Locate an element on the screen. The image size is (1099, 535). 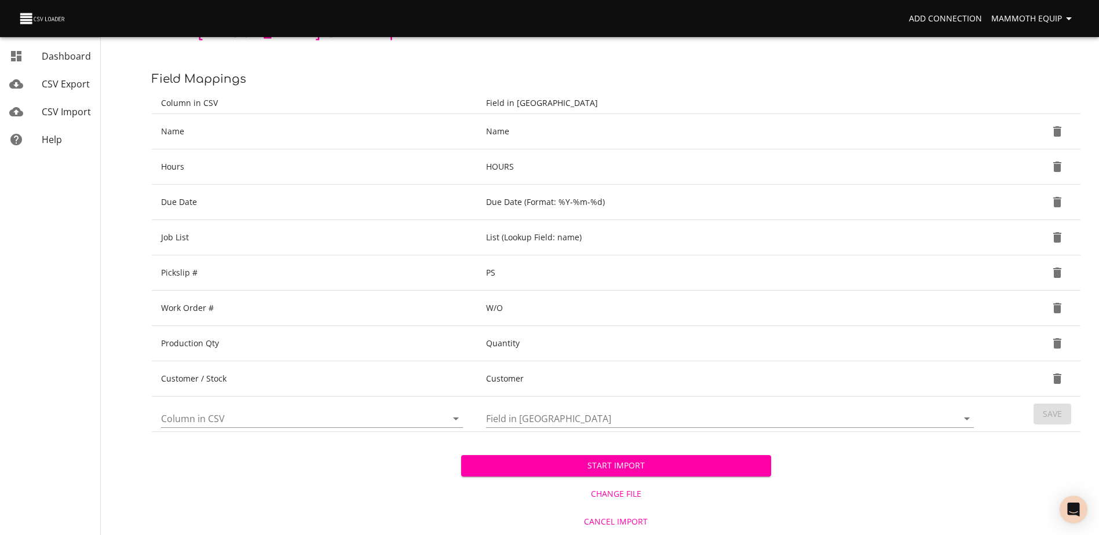
button: Mammoth Equip is located at coordinates (1034, 19).